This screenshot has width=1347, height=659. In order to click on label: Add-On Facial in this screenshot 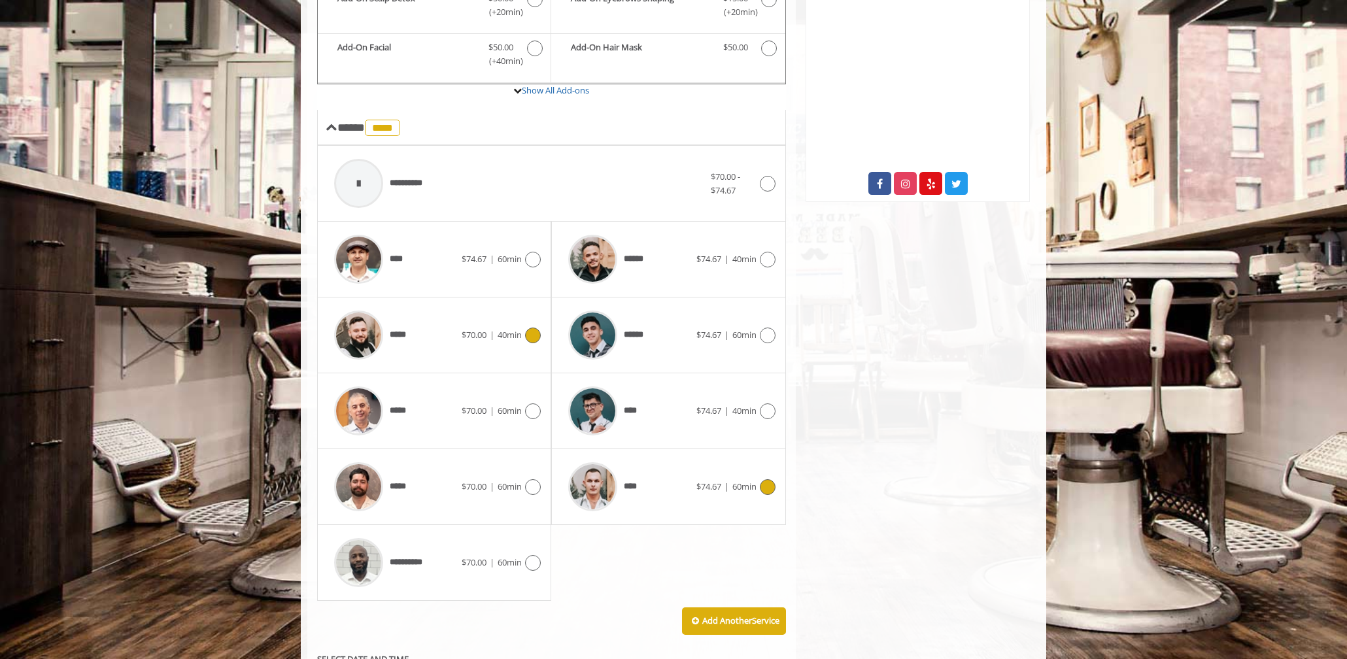, I will do `click(434, 56)`.